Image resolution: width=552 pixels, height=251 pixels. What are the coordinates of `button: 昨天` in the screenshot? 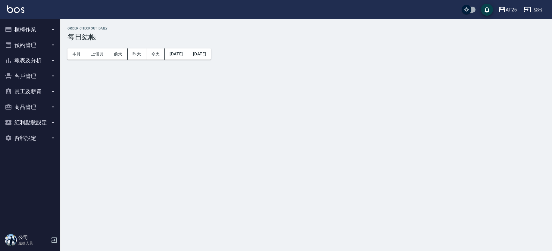 It's located at (137, 54).